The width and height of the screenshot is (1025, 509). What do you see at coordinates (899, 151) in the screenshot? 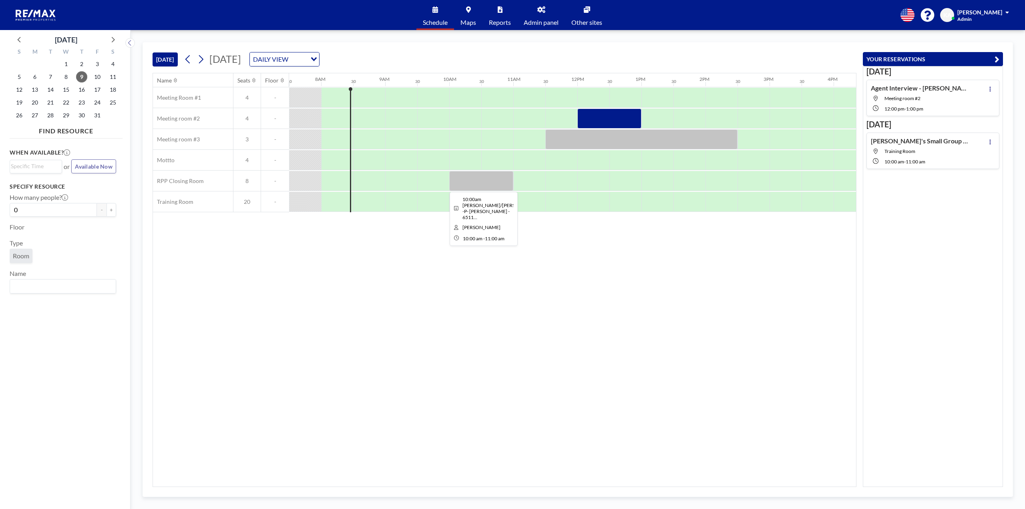
I see `span: Training Room` at bounding box center [899, 151].